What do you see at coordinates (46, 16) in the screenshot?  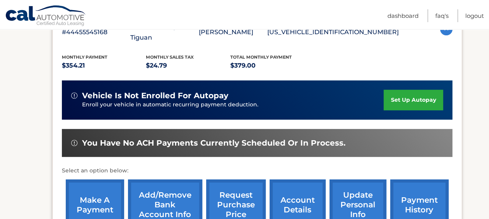 I see `a: Cal Automotive` at bounding box center [46, 16].